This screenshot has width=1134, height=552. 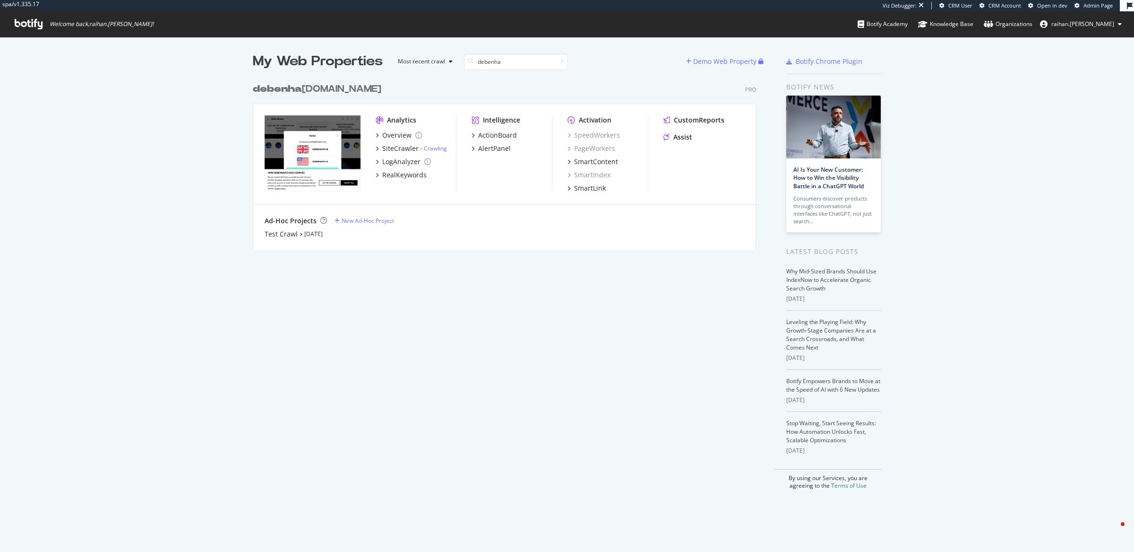 I want to click on a: Overview, so click(x=399, y=135).